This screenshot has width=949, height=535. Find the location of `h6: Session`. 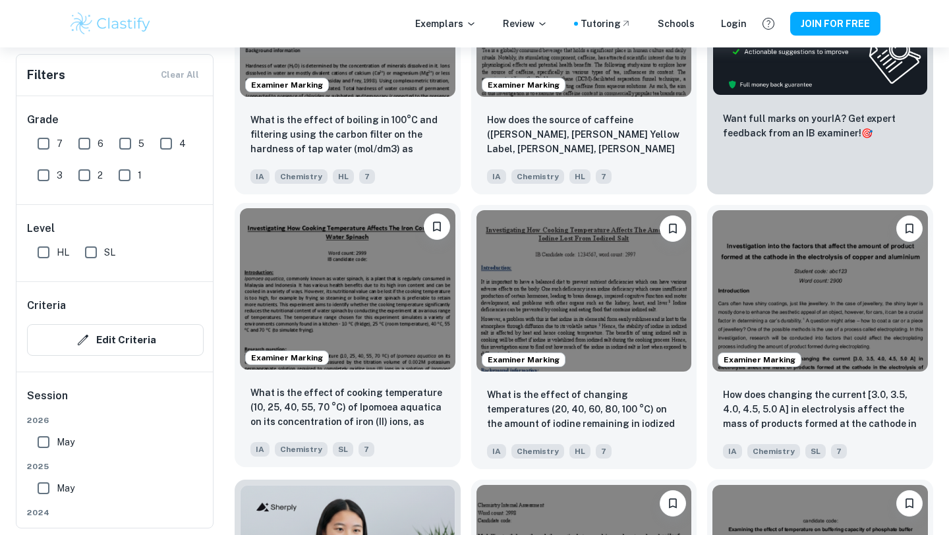

h6: Session is located at coordinates (115, 401).